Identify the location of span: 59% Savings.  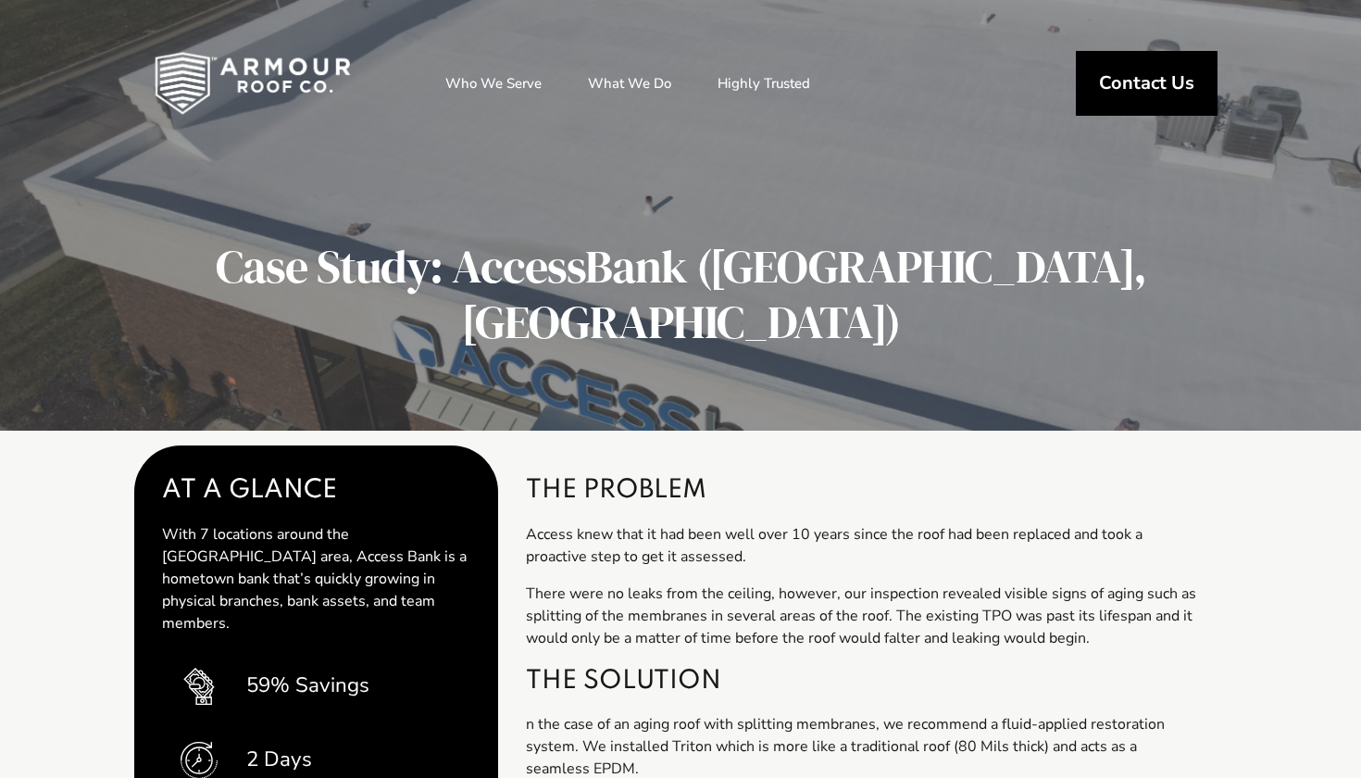
(303, 685).